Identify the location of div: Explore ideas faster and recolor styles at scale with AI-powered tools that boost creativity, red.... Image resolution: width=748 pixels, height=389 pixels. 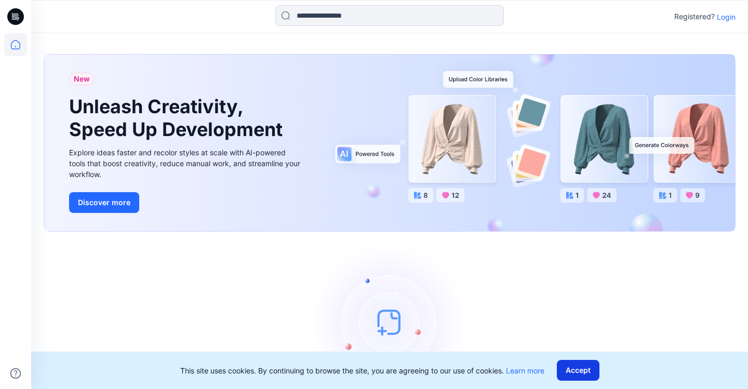
(186, 163).